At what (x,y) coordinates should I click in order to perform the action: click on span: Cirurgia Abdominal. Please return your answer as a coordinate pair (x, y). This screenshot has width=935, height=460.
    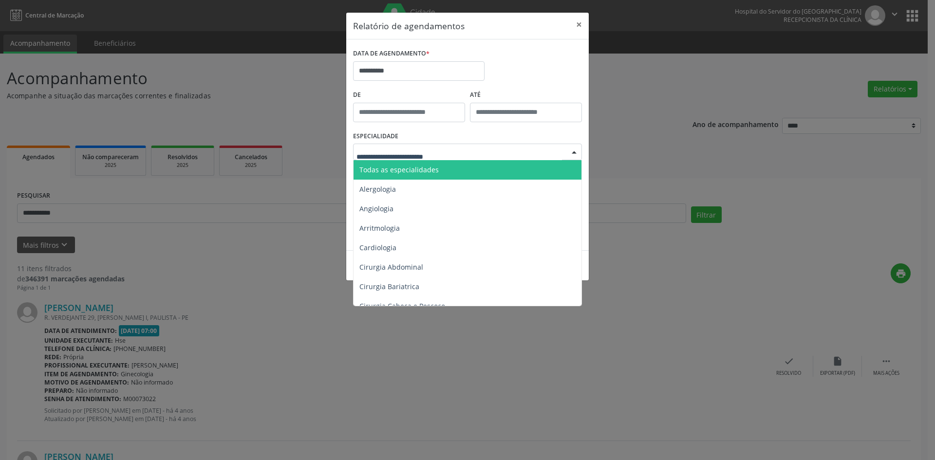
    Looking at the image, I should click on (391, 267).